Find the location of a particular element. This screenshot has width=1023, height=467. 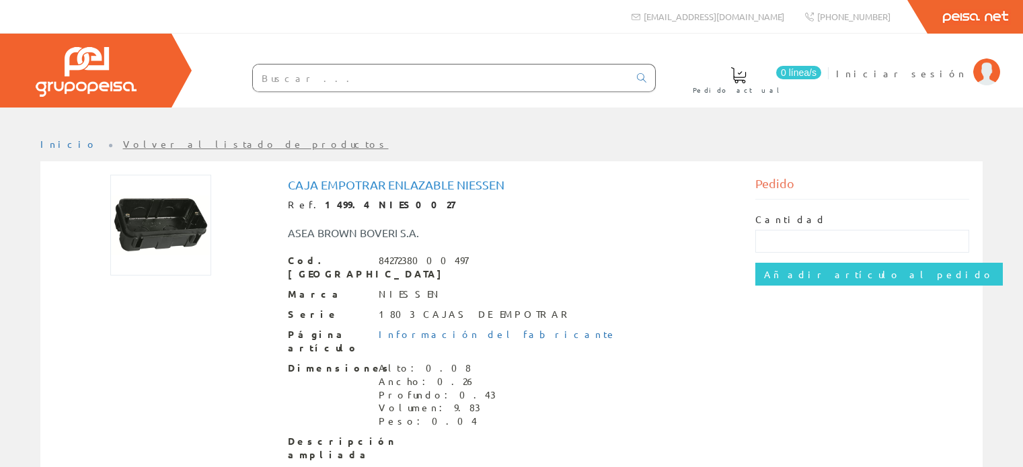

img: Foto artículo Caja Empotrar Enlazable Niessen (150x150) is located at coordinates (161, 225).